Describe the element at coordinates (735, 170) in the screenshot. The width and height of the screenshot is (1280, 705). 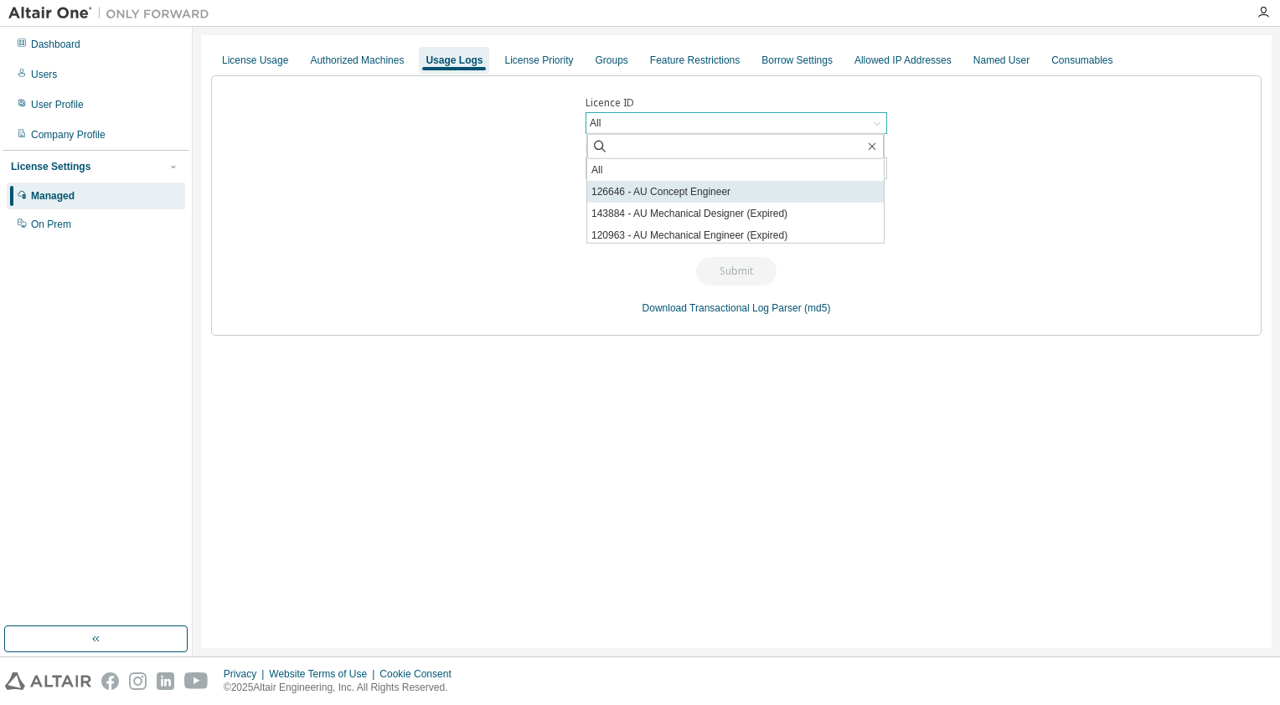
I see `li: All` at that location.